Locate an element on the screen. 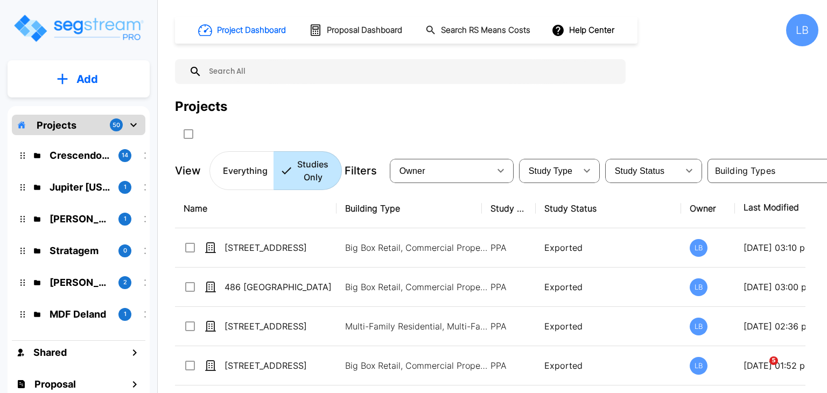  h1: Proposal Dashboard is located at coordinates (365, 30).